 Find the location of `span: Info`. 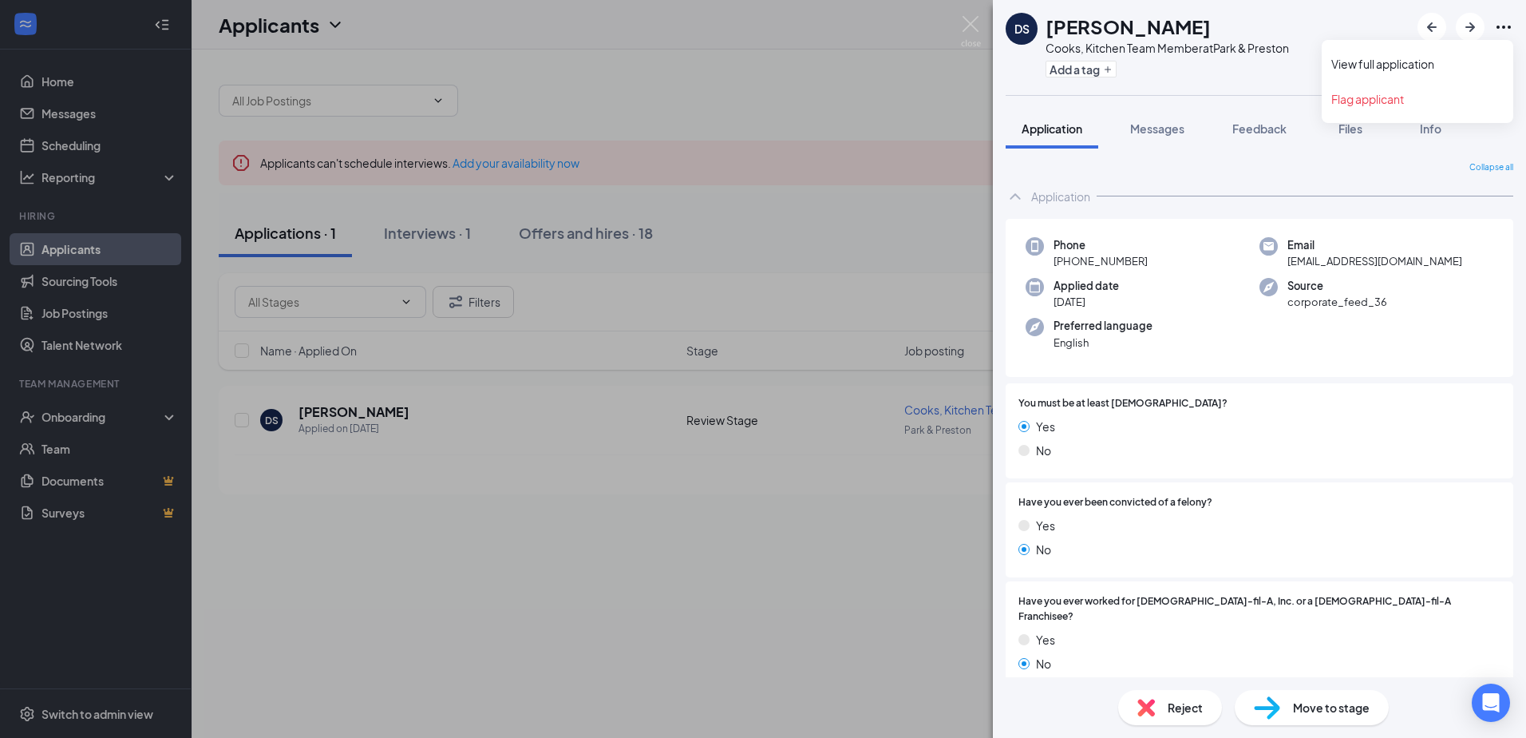

span: Info is located at coordinates (1430, 129).